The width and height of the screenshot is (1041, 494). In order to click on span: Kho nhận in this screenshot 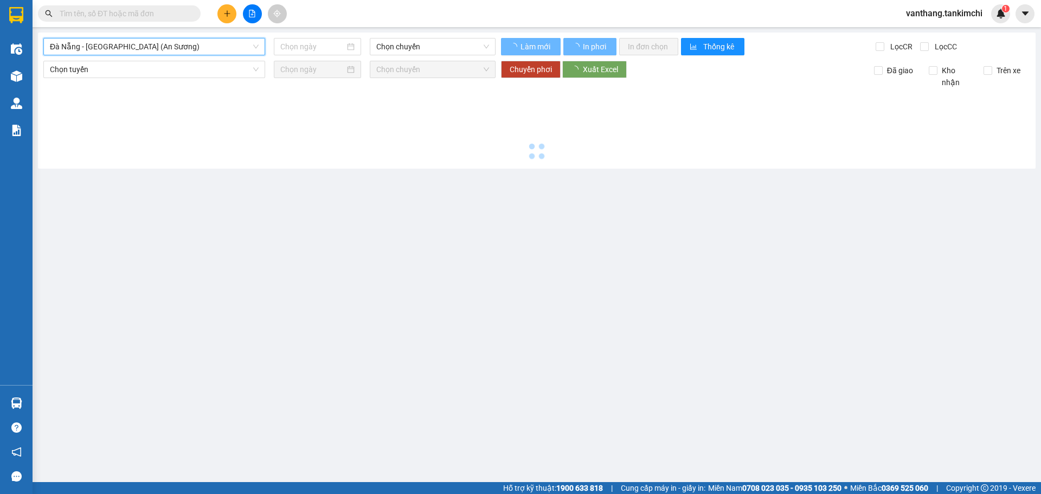, I will do `click(957, 76)`.